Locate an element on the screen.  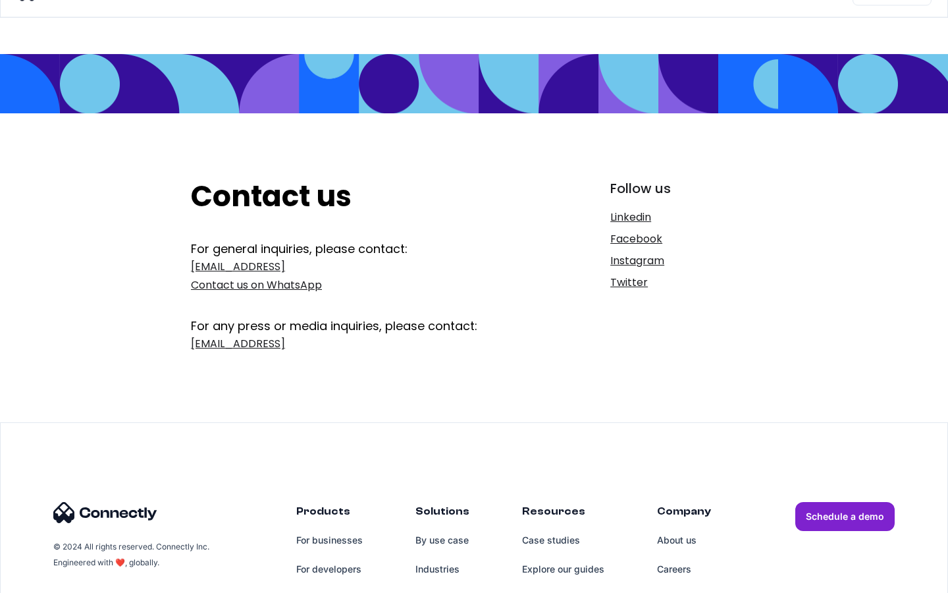
a: Case studies is located at coordinates (563, 540).